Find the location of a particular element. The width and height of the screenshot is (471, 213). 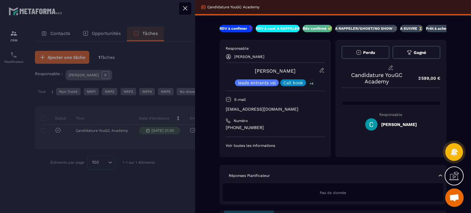

p: E-mail is located at coordinates (240, 100).